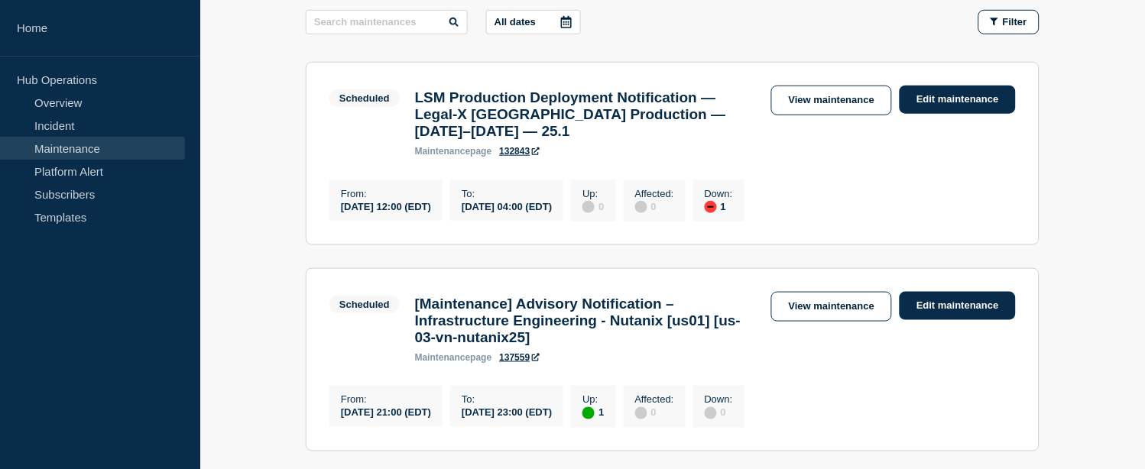  What do you see at coordinates (1009, 22) in the screenshot?
I see `button: Filter` at bounding box center [1009, 22].